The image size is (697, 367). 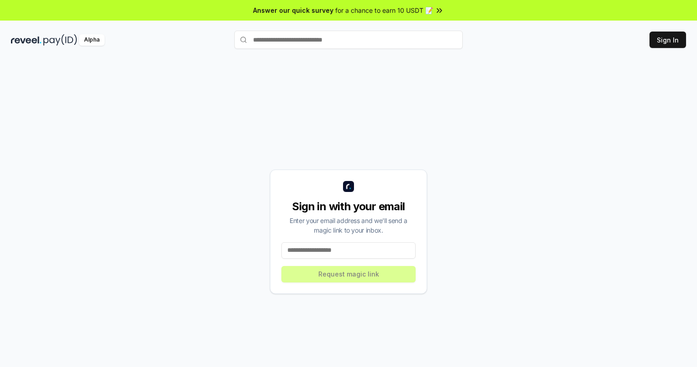 I want to click on span: for a chance to earn 10 USDT 📝, so click(x=384, y=10).